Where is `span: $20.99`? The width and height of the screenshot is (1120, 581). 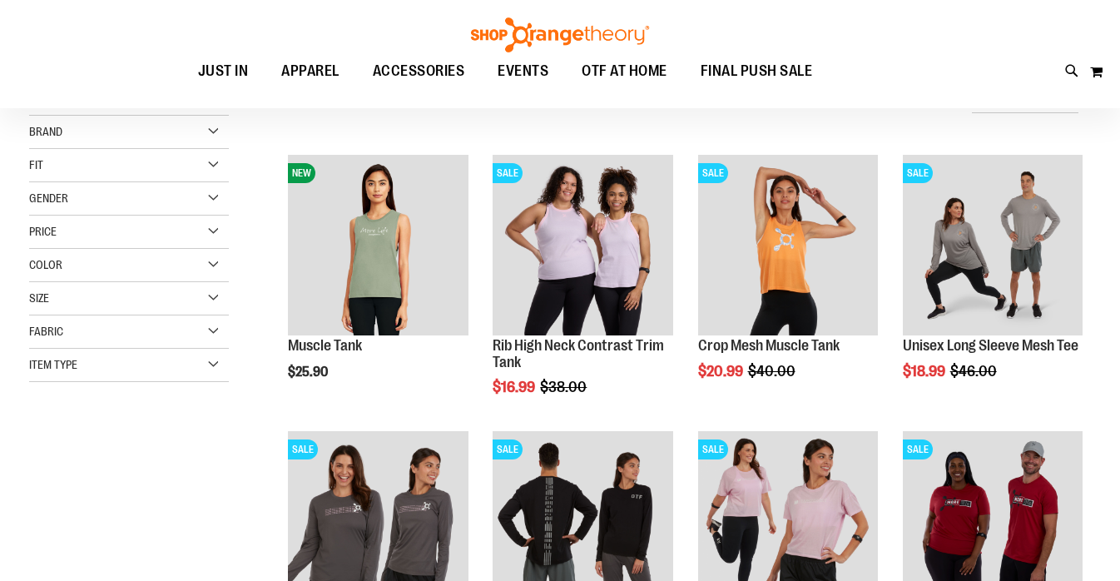
span: $20.99 is located at coordinates (721, 371).